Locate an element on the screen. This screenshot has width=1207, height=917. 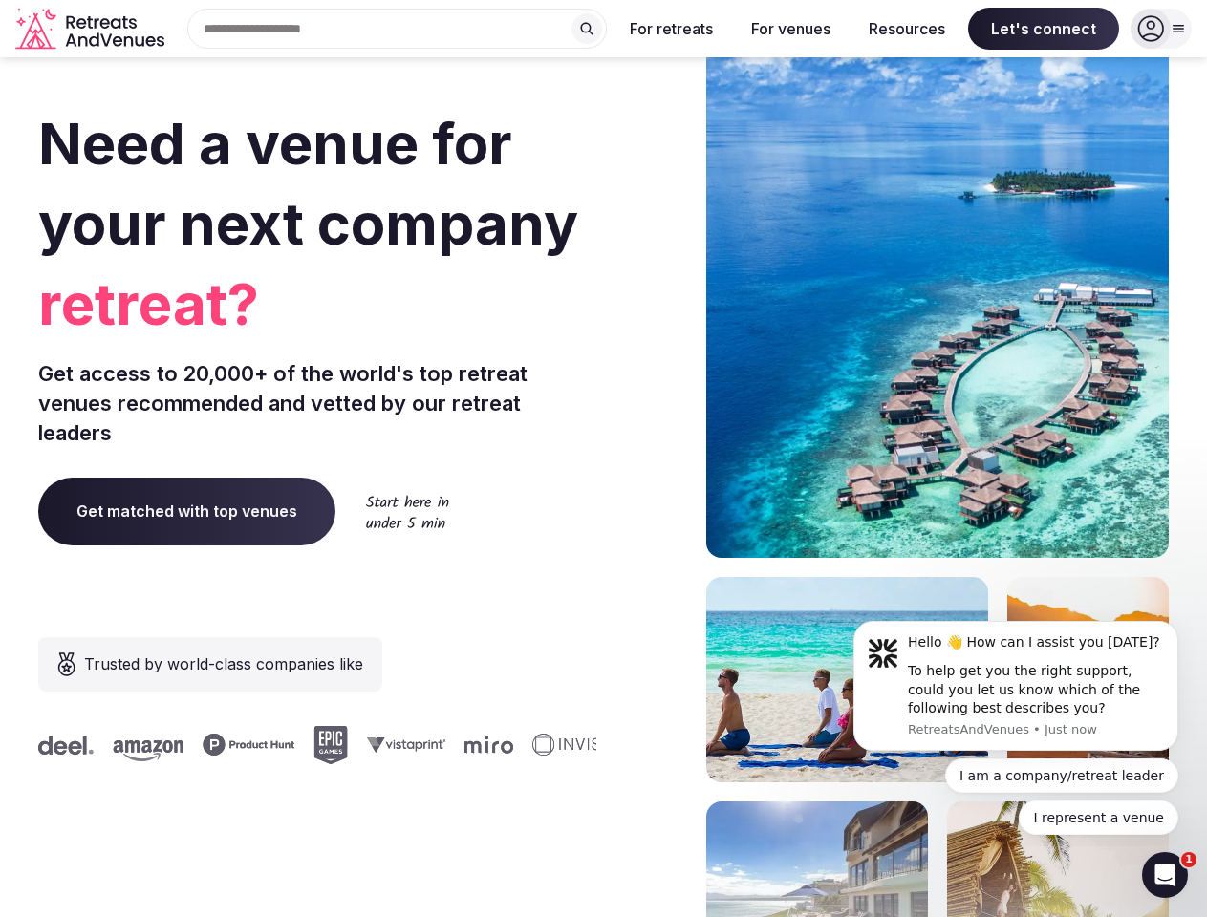
span: retreat? is located at coordinates (317, 304).